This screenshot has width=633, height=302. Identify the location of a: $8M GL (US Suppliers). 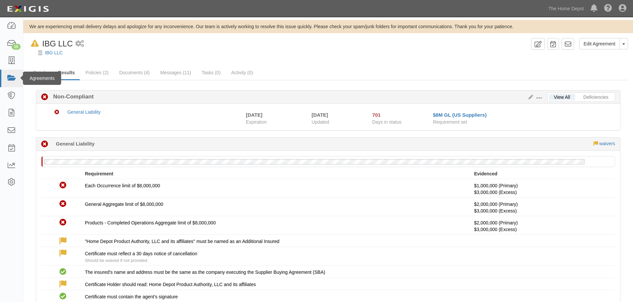
(459, 115).